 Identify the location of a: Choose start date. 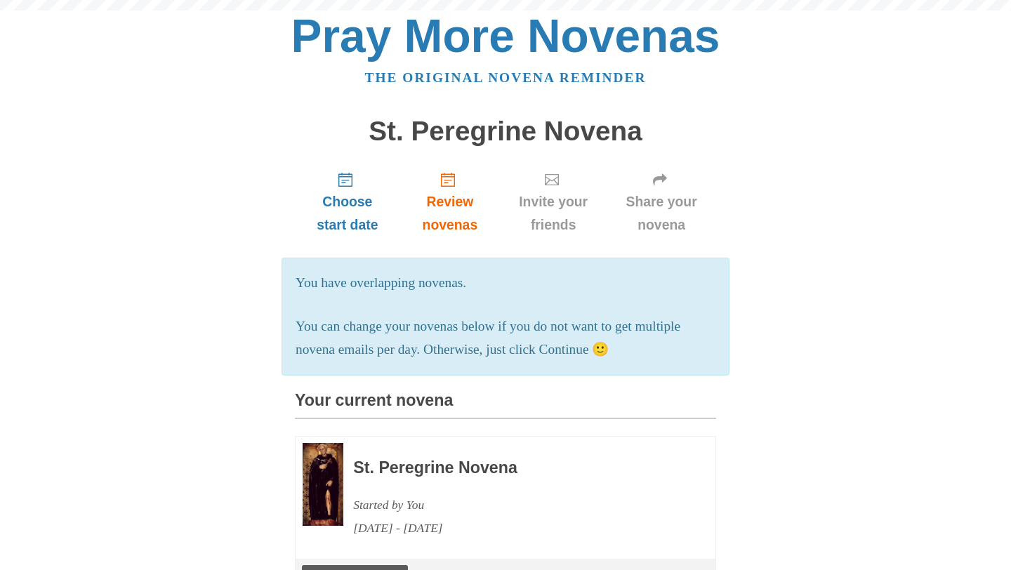
(347, 201).